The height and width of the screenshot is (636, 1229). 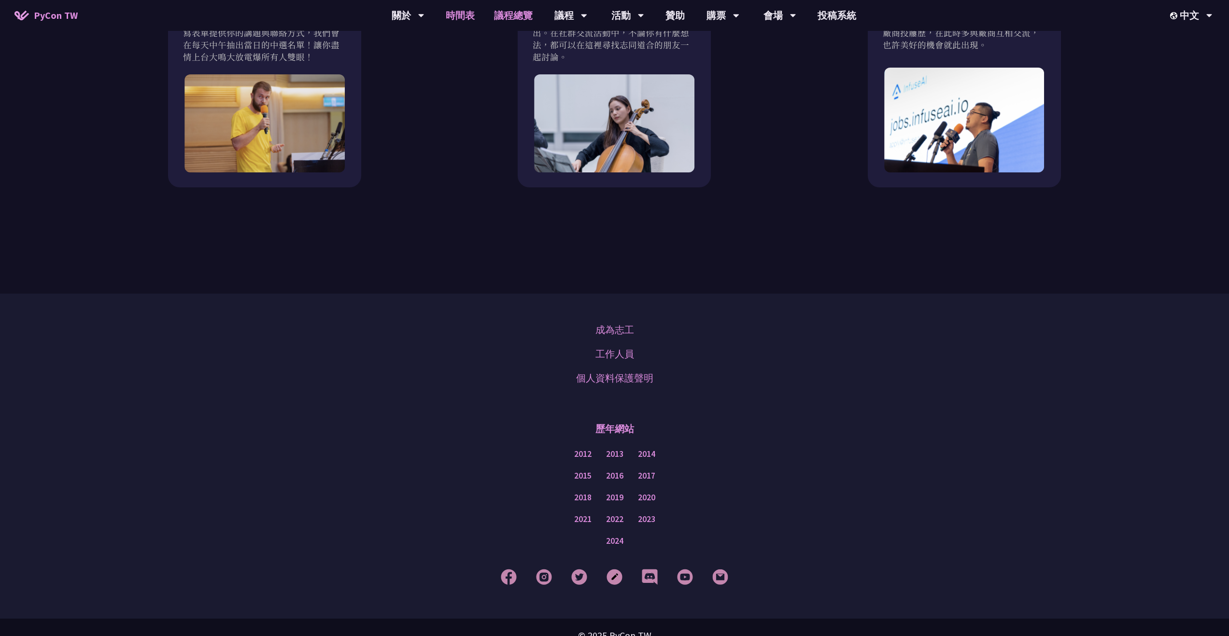 What do you see at coordinates (583, 519) in the screenshot?
I see `a: 2021` at bounding box center [583, 519].